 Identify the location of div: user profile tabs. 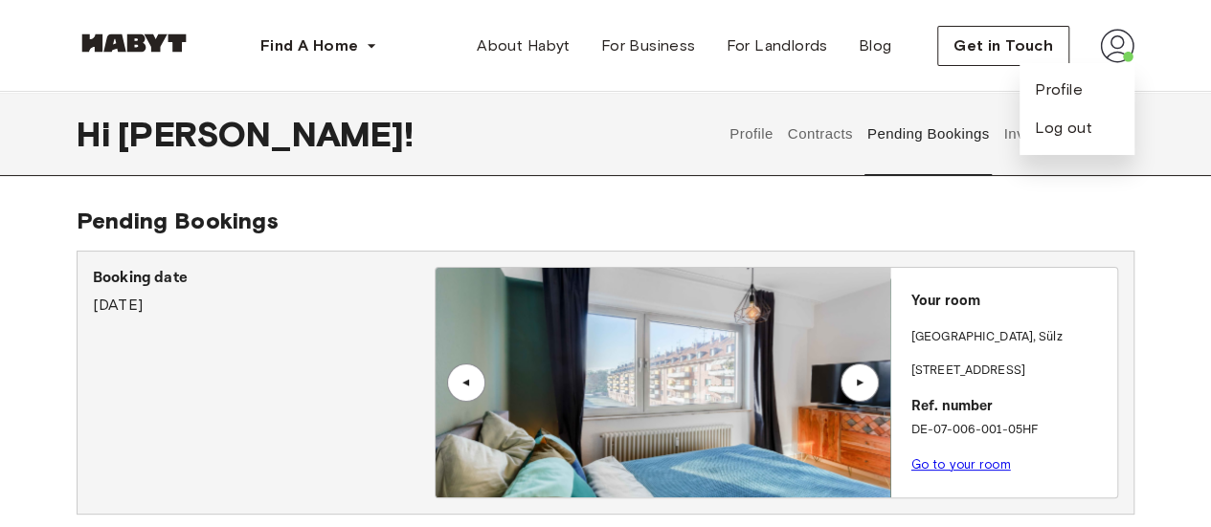
(929, 134).